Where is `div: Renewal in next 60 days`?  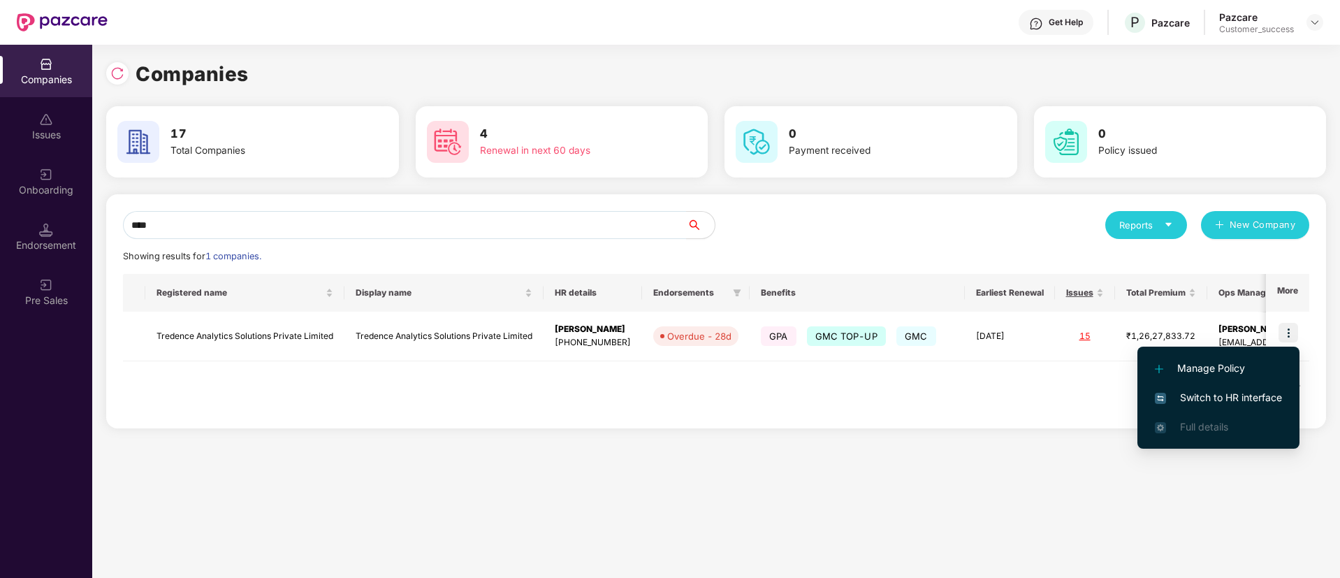 div: Renewal in next 60 days is located at coordinates (568, 151).